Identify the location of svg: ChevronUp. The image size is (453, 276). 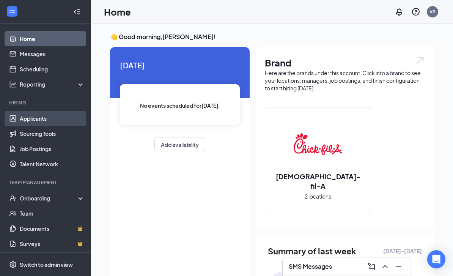
(385, 267).